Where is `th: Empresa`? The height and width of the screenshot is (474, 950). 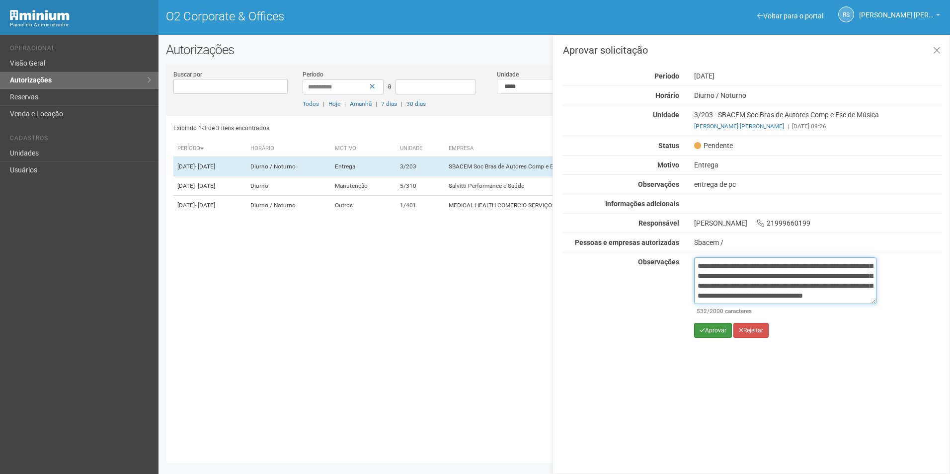
th: Empresa is located at coordinates (583, 149).